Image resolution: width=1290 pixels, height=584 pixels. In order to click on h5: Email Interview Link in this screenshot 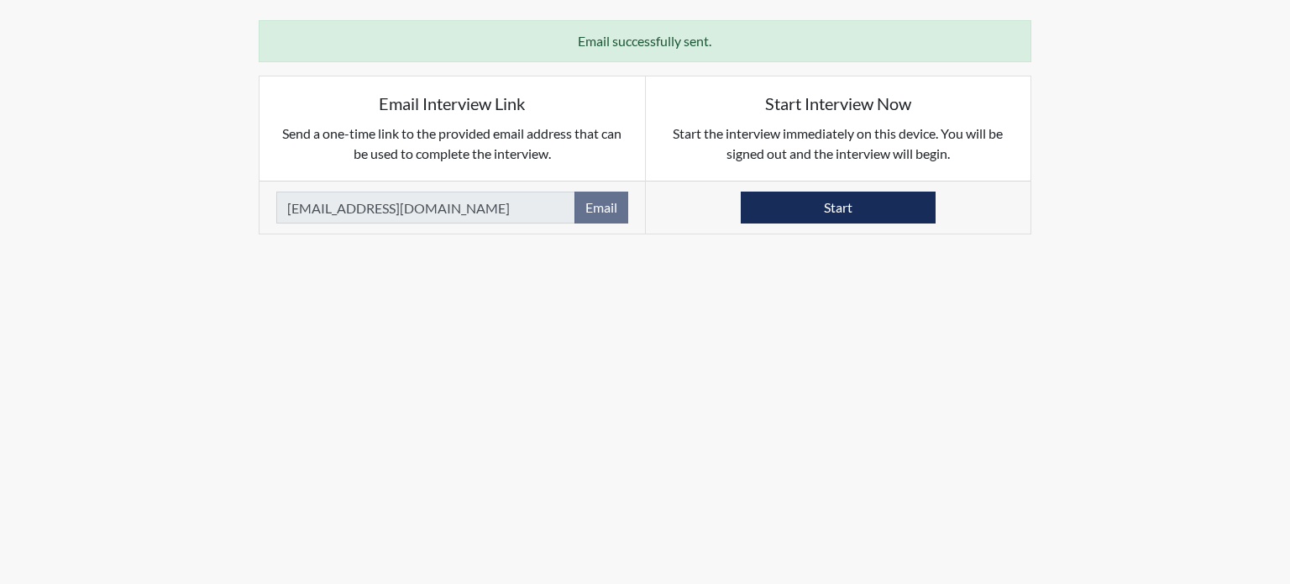, I will do `click(452, 103)`.